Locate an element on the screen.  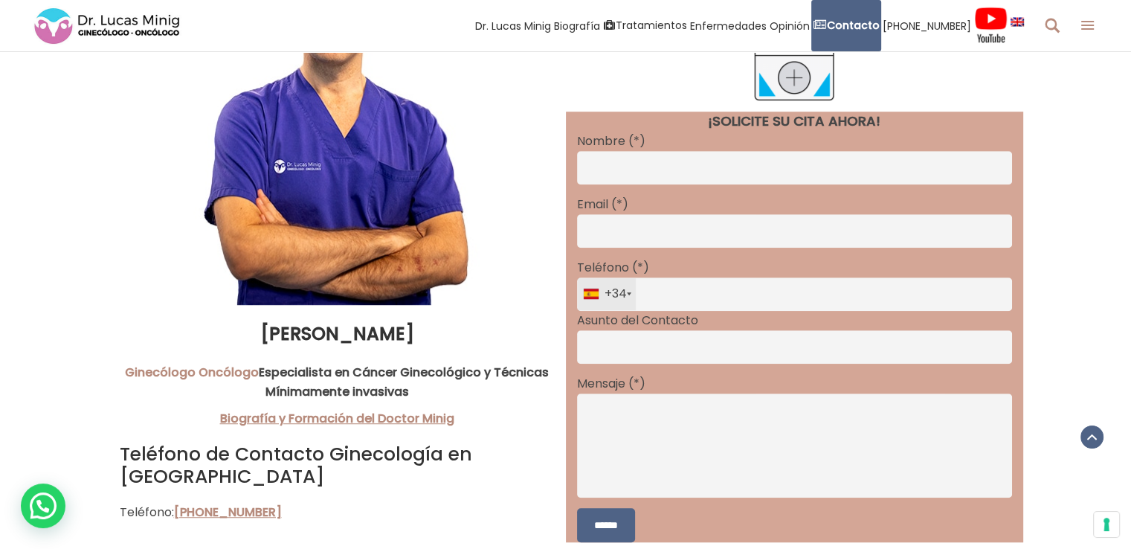
img: Contacto Ginecólogo Valencia is located at coordinates (794, 67).